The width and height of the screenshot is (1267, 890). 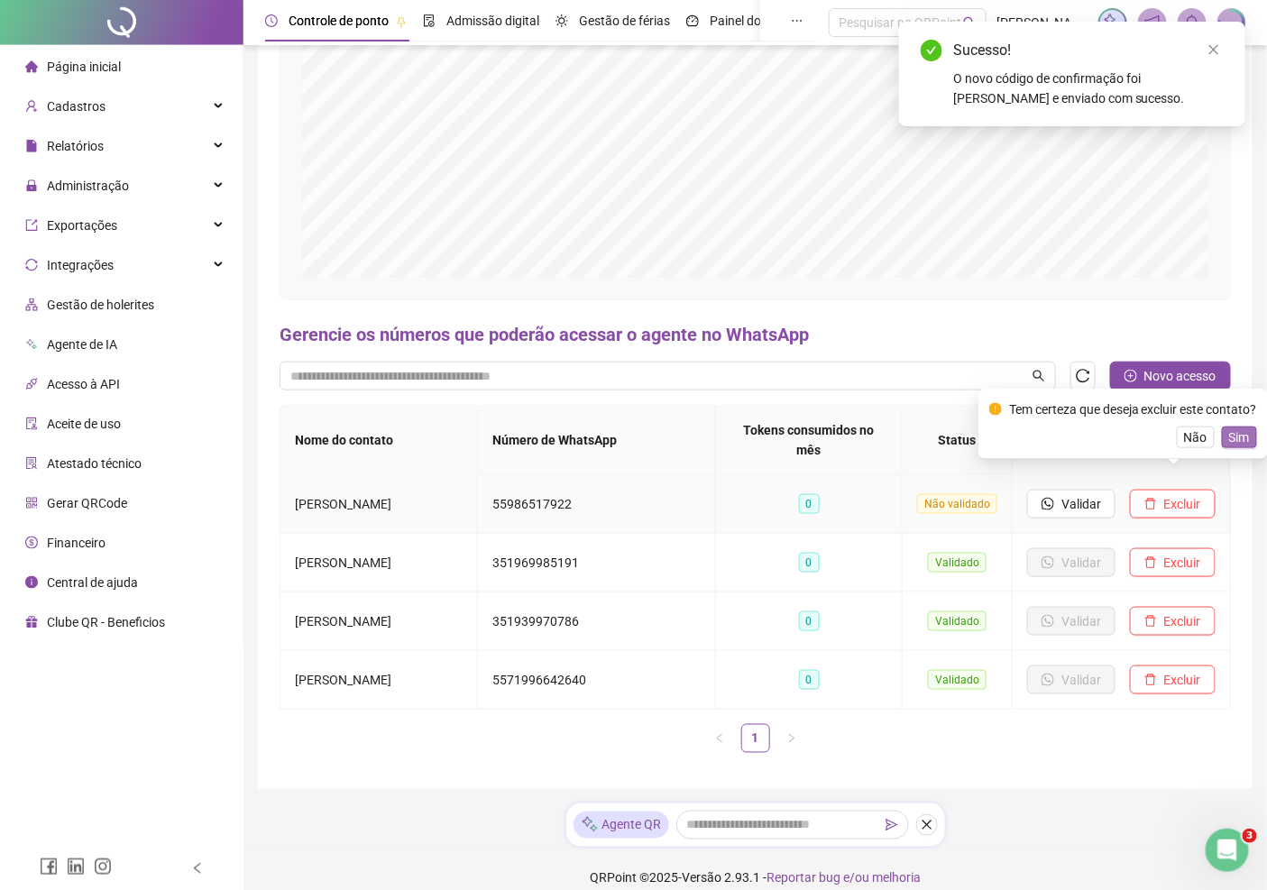 I want to click on span: pushpin, so click(x=401, y=22).